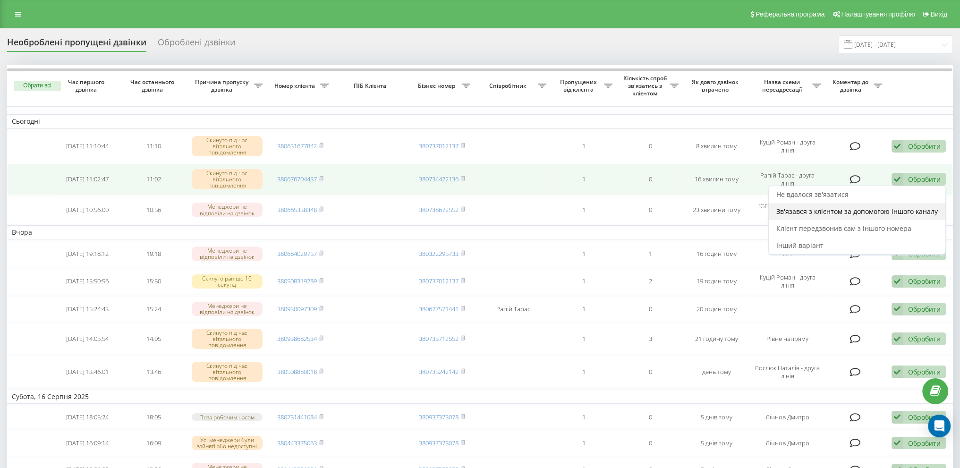  I want to click on td: 11:10, so click(153, 146).